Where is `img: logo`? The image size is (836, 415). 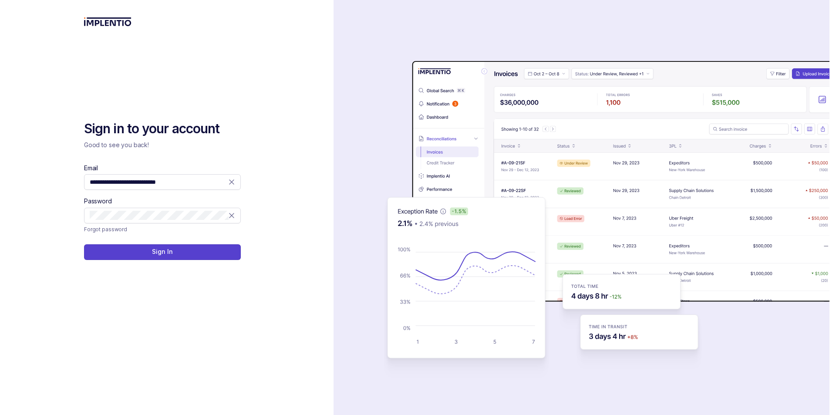
img: logo is located at coordinates (108, 22).